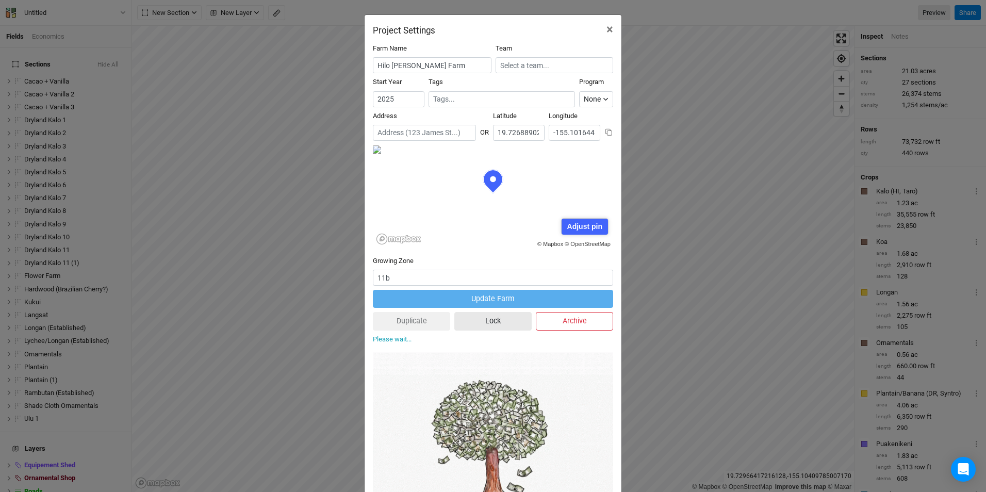 The width and height of the screenshot is (986, 492). What do you see at coordinates (608, 132) in the screenshot?
I see `button: Copy` at bounding box center [608, 132].